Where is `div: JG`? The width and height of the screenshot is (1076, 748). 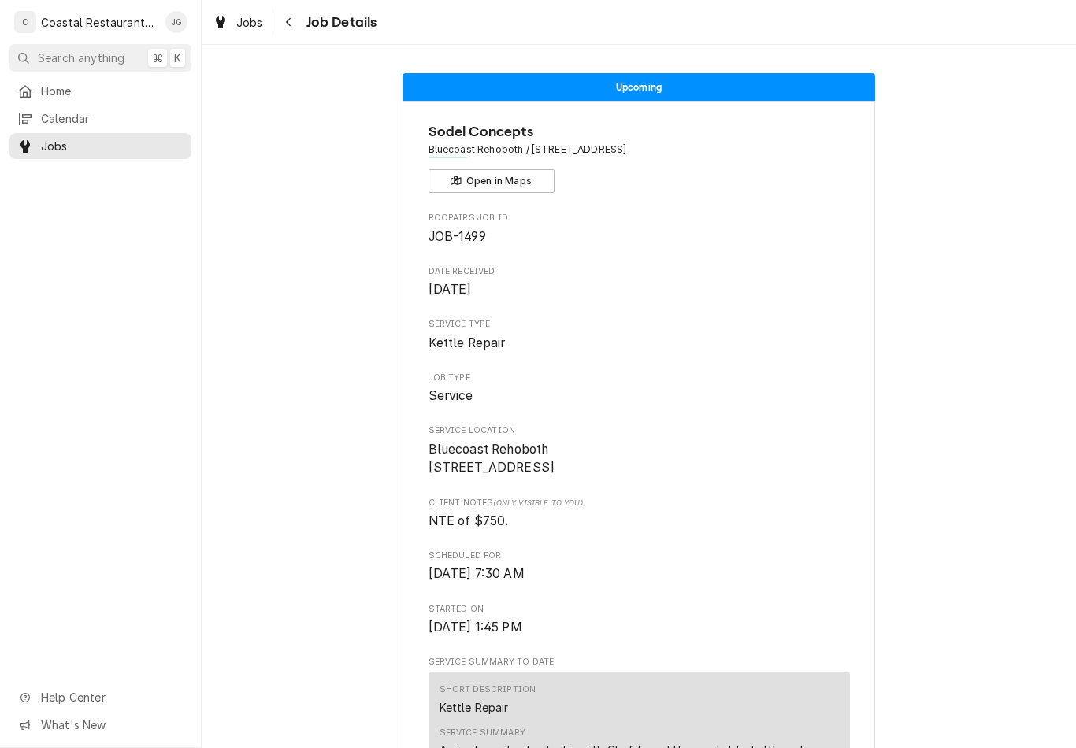 div: JG is located at coordinates (176, 22).